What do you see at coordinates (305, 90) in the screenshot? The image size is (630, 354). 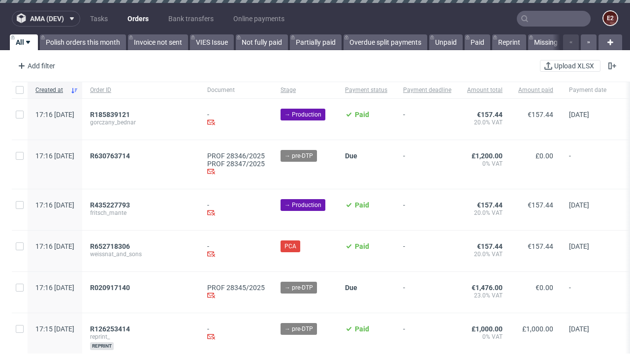 I see `span: Stage` at bounding box center [305, 90].